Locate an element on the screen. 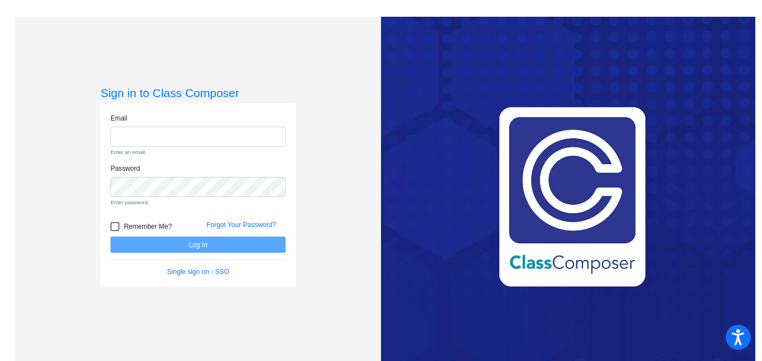 Image resolution: width=762 pixels, height=361 pixels. h3: Sign in to Class Composer is located at coordinates (198, 93).